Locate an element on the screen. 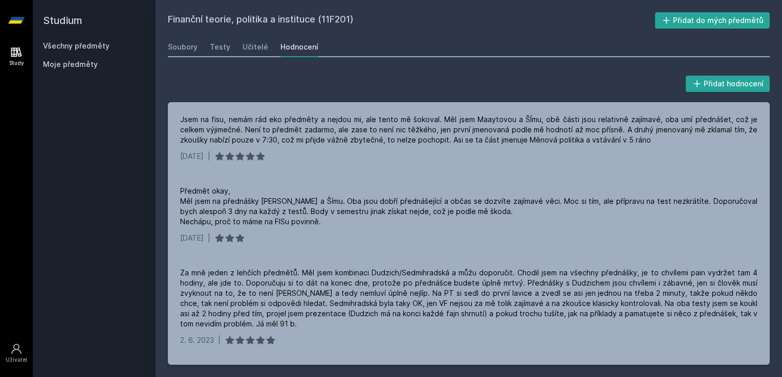  a: Uživatel is located at coordinates (16, 353).